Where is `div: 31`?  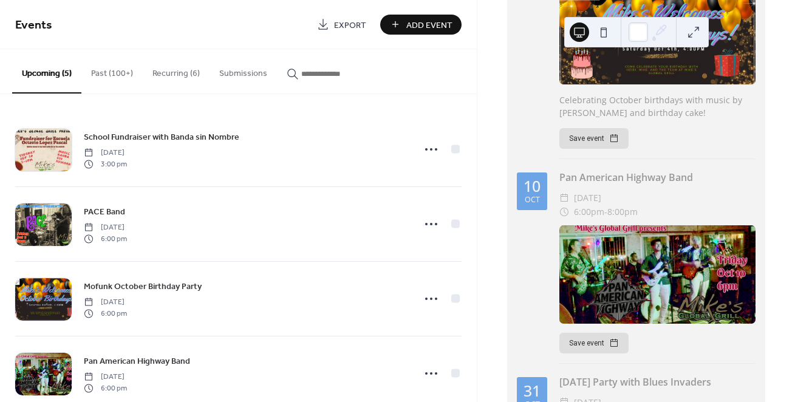
div: 31 is located at coordinates (532, 390).